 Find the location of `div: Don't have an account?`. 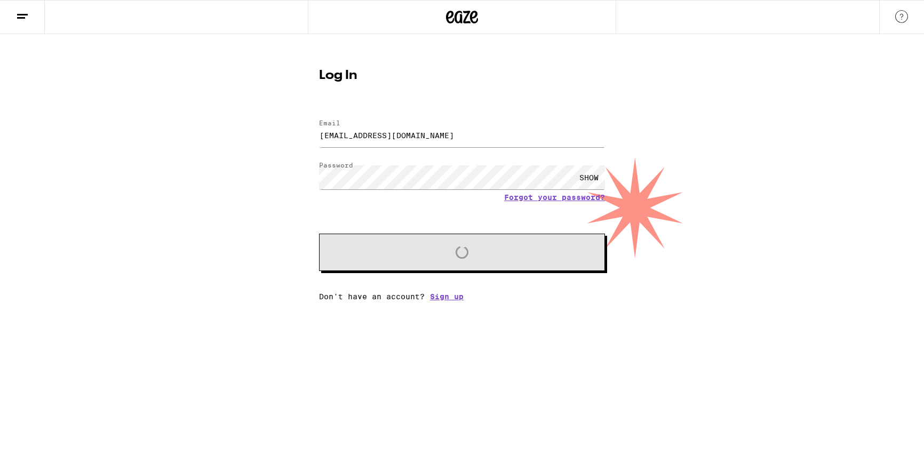

div: Don't have an account? is located at coordinates (462, 297).